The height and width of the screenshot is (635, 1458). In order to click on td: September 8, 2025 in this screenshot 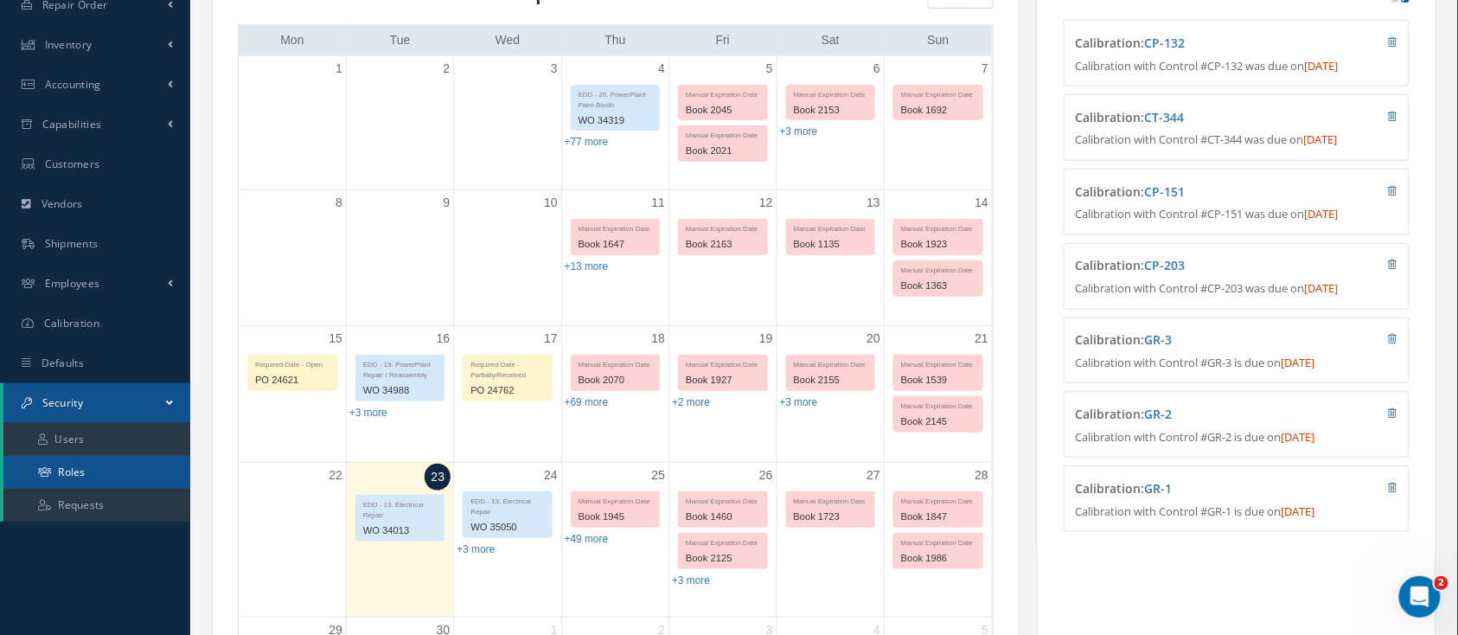, I will do `click(292, 258)`.